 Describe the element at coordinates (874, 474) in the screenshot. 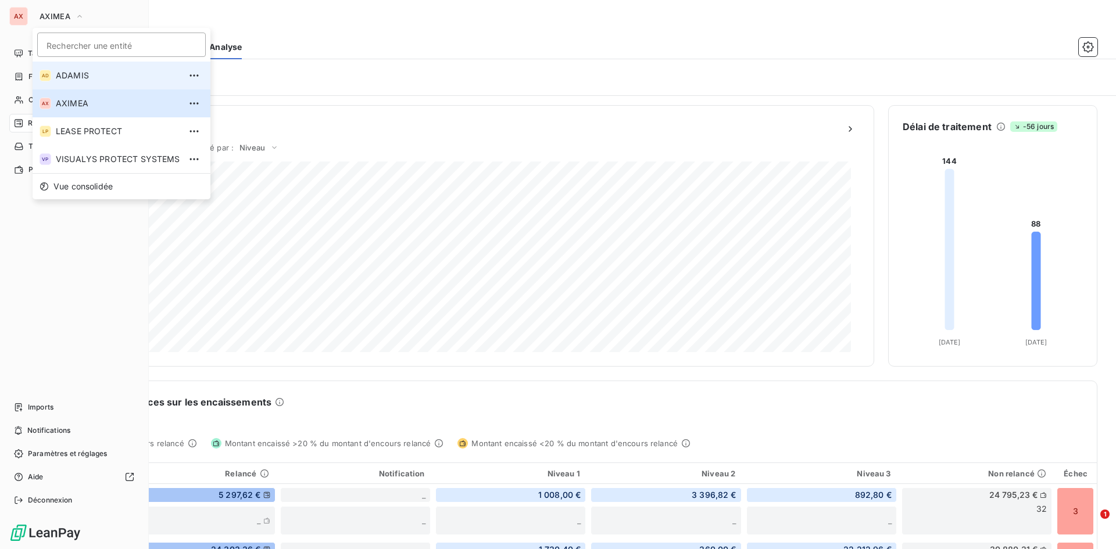

I see `span: Niveau 3` at that location.